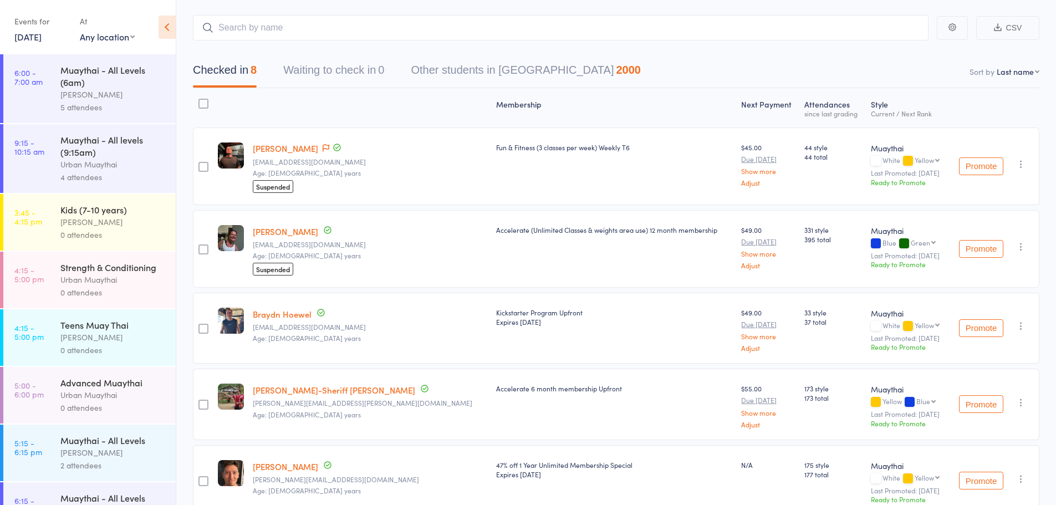  I want to click on div: 47% off 1 Year Unlimited Membership Special, so click(614, 469).